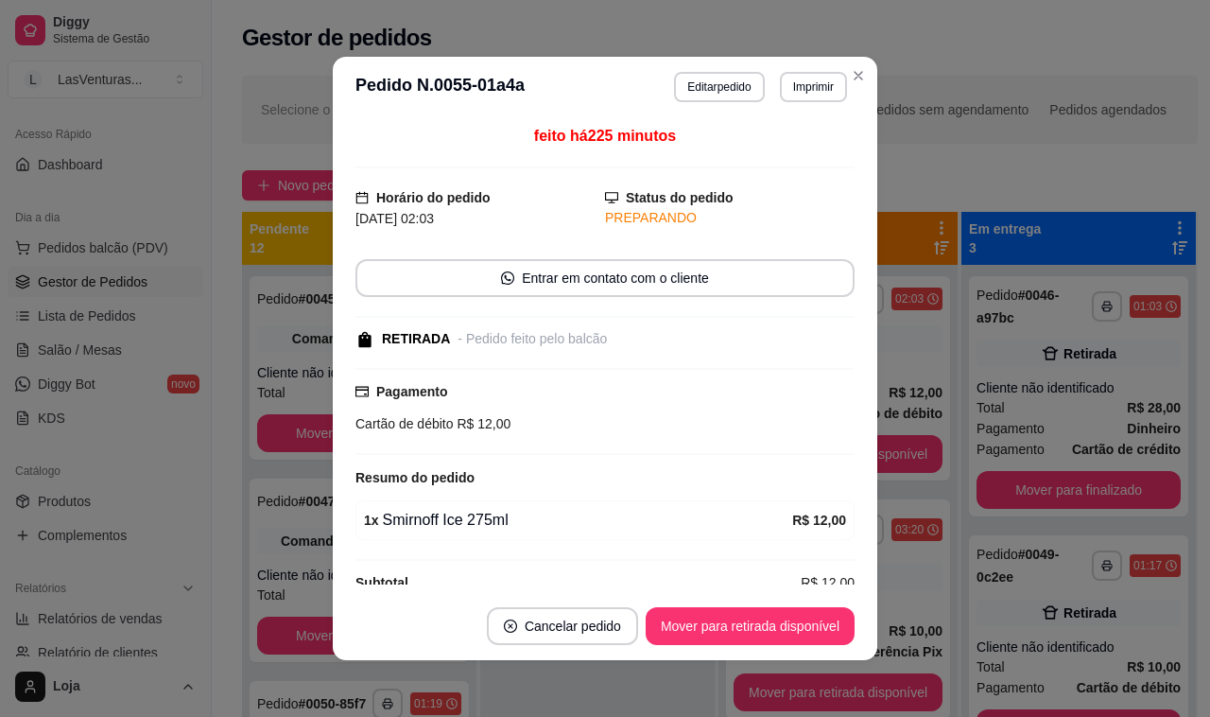 The image size is (1210, 717). Describe the element at coordinates (511, 626) in the screenshot. I see `span: close-circle` at that location.